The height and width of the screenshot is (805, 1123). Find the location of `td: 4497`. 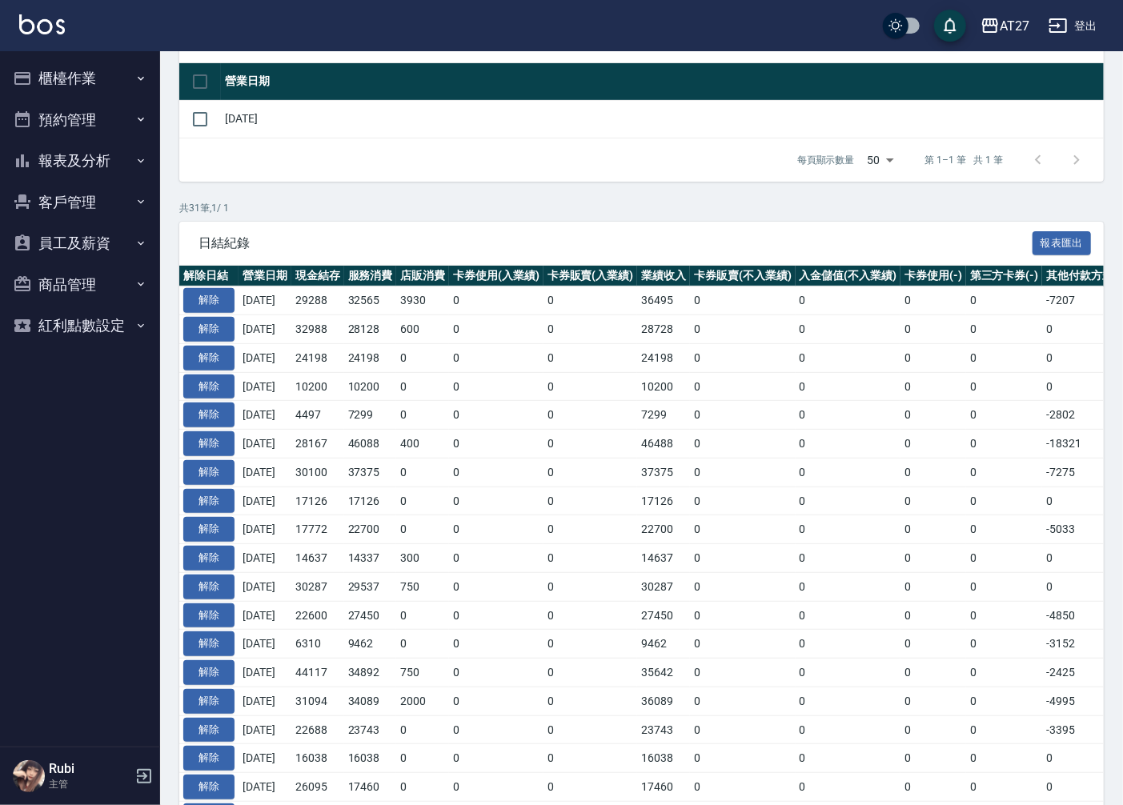

td: 4497 is located at coordinates (318, 415).